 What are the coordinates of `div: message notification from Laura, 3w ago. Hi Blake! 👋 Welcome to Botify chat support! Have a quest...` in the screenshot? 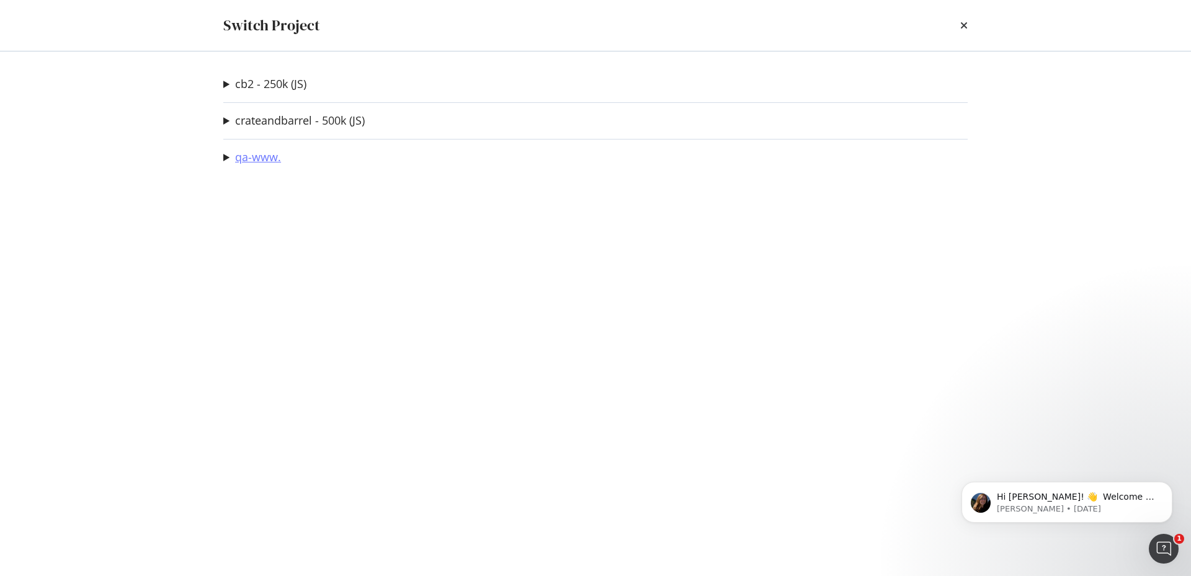 It's located at (124, 47).